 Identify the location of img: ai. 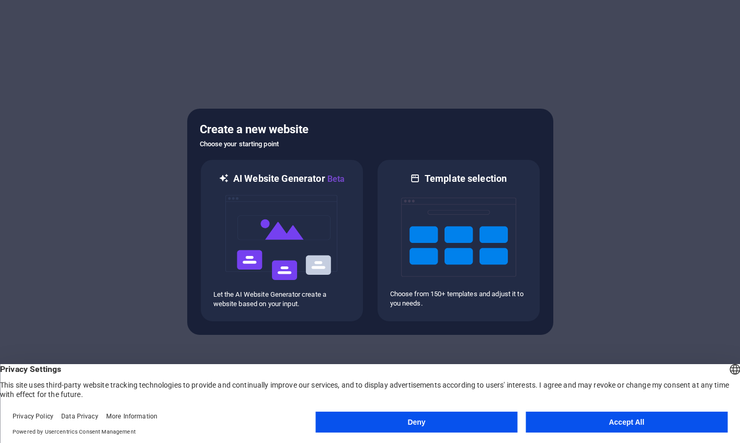
(282, 238).